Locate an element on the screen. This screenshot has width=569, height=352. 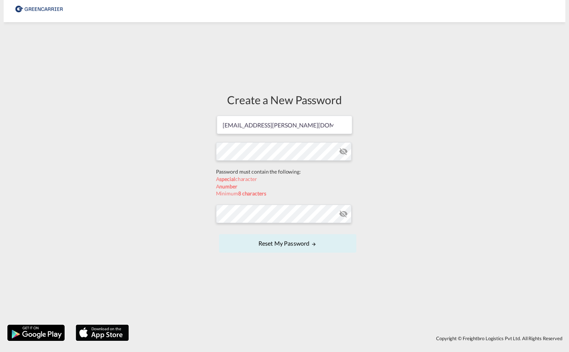
img: apple.png is located at coordinates (102, 333).